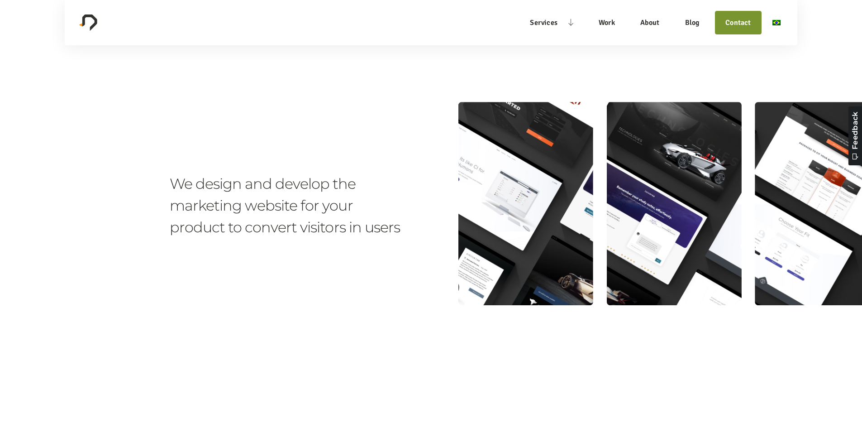 This screenshot has width=862, height=428. I want to click on a: Work, so click(607, 23).